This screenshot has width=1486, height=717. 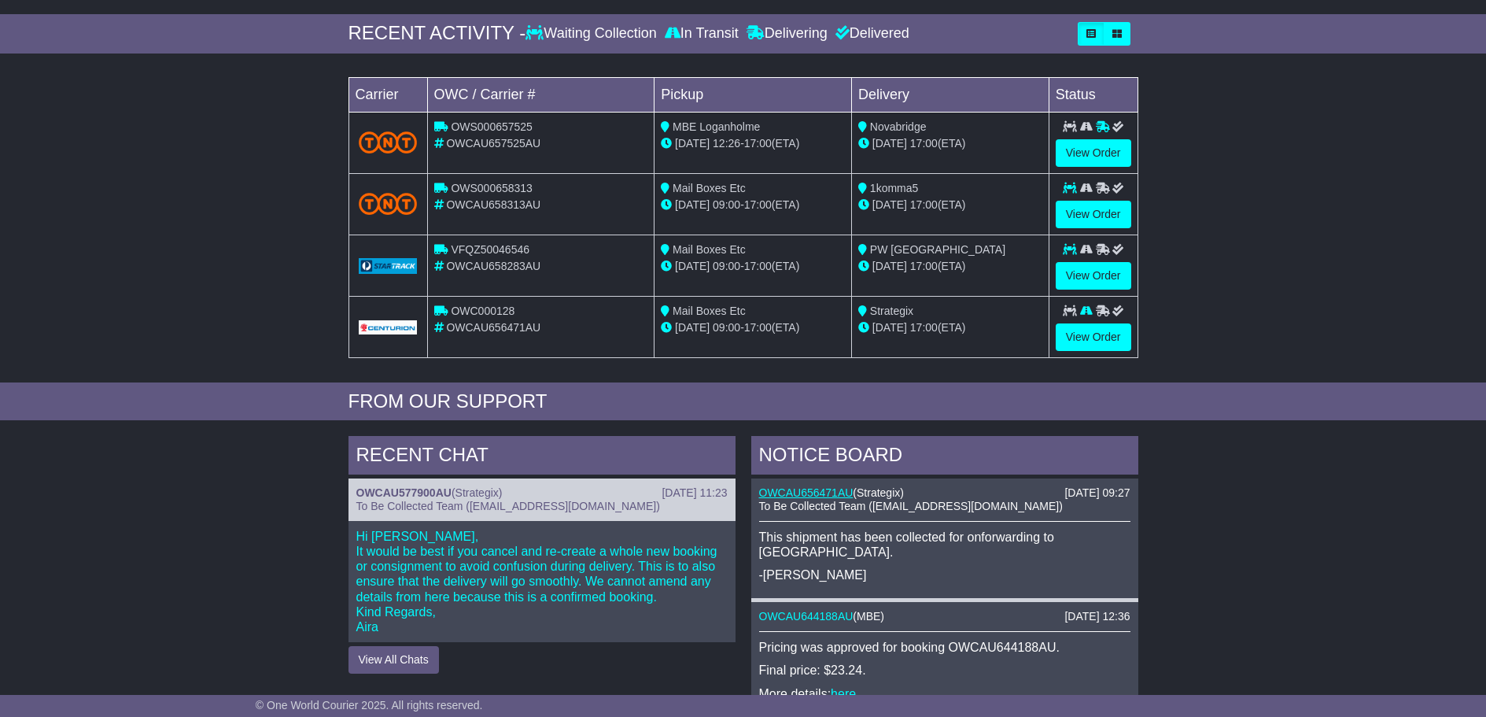 What do you see at coordinates (592, 34) in the screenshot?
I see `div: Waiting Collection` at bounding box center [592, 34].